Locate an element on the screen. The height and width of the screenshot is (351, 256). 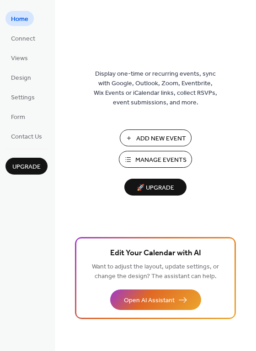
span: Manage Events is located at coordinates (161, 160).